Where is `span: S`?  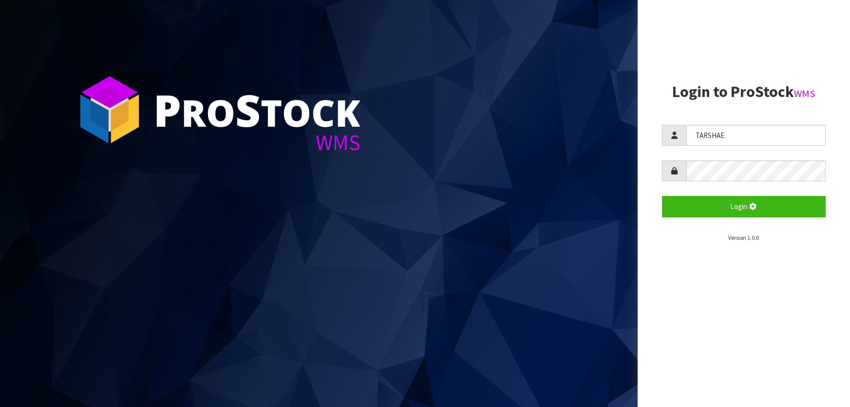 span: S is located at coordinates (248, 110).